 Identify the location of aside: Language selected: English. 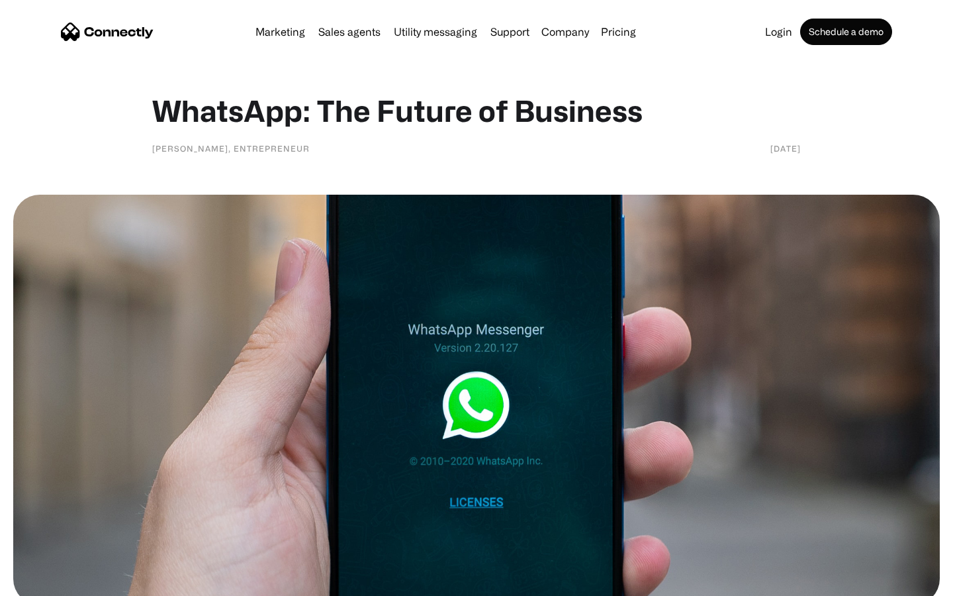
(46, 582).